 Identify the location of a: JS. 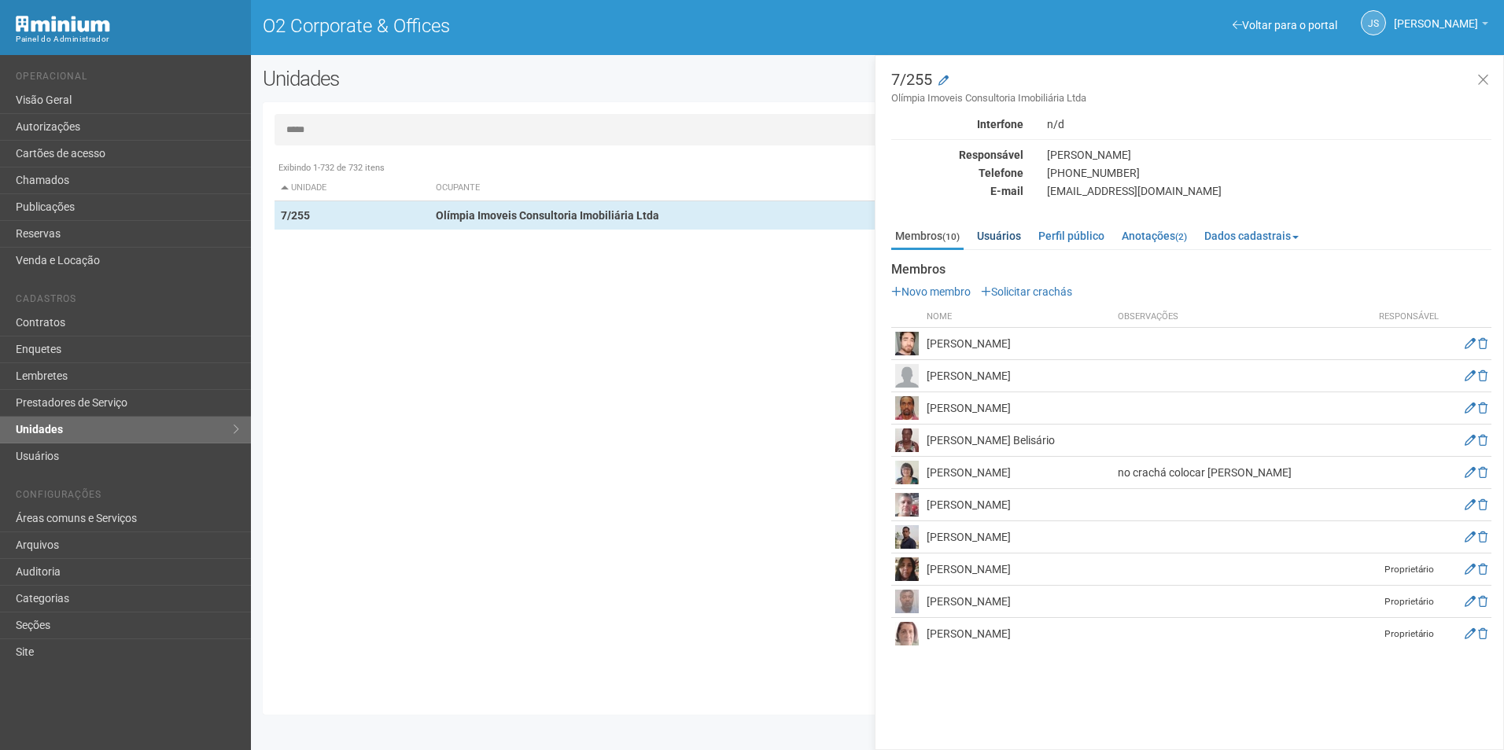
(1373, 23).